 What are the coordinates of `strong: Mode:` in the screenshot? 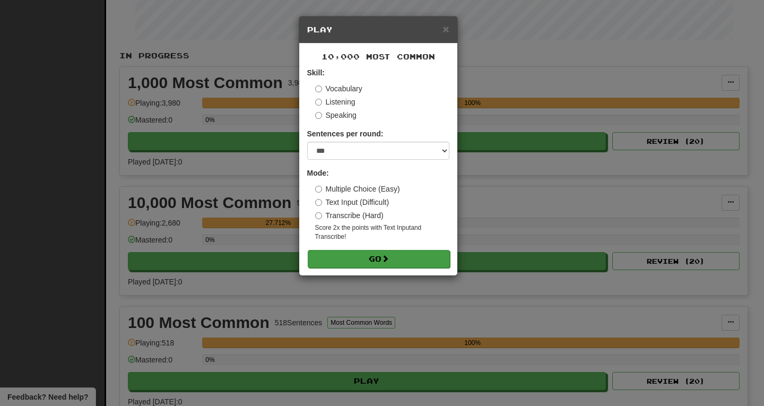 It's located at (318, 173).